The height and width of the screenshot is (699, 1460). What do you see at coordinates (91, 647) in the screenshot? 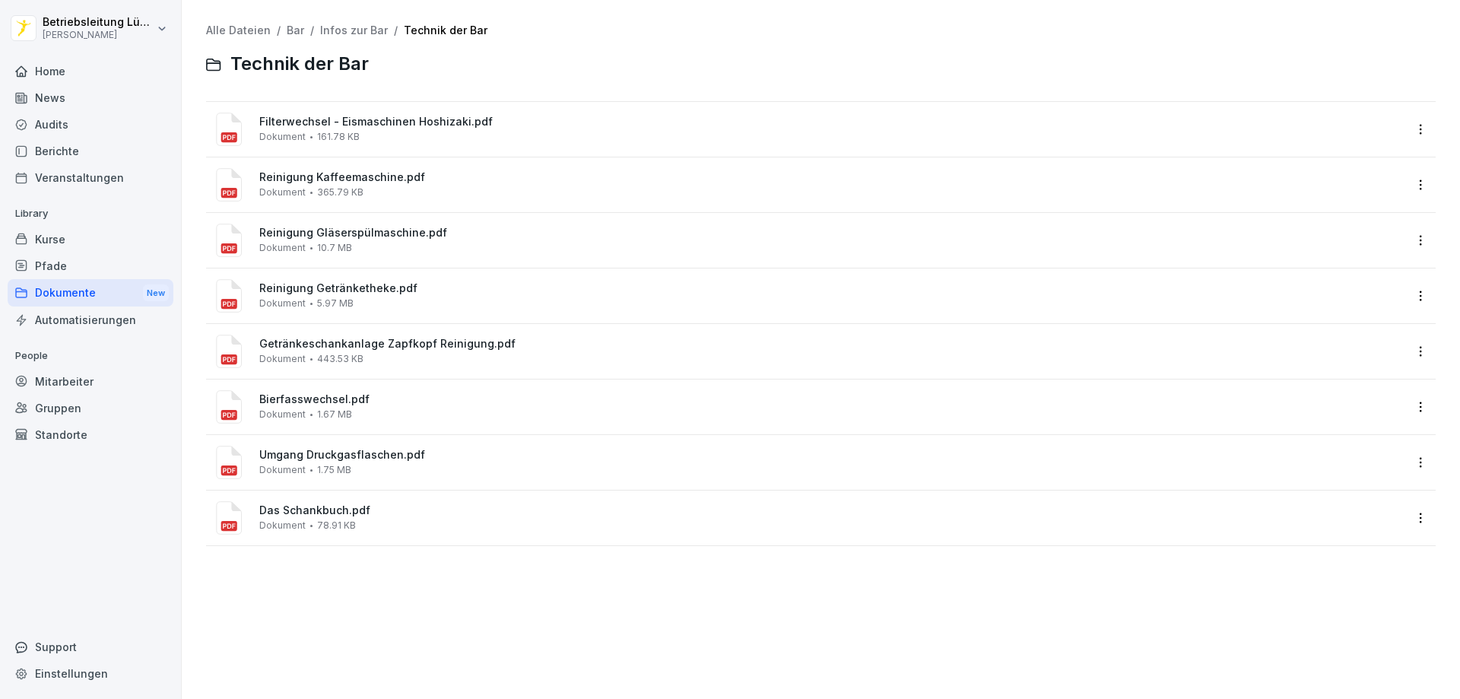
I see `div: Support` at bounding box center [91, 647].